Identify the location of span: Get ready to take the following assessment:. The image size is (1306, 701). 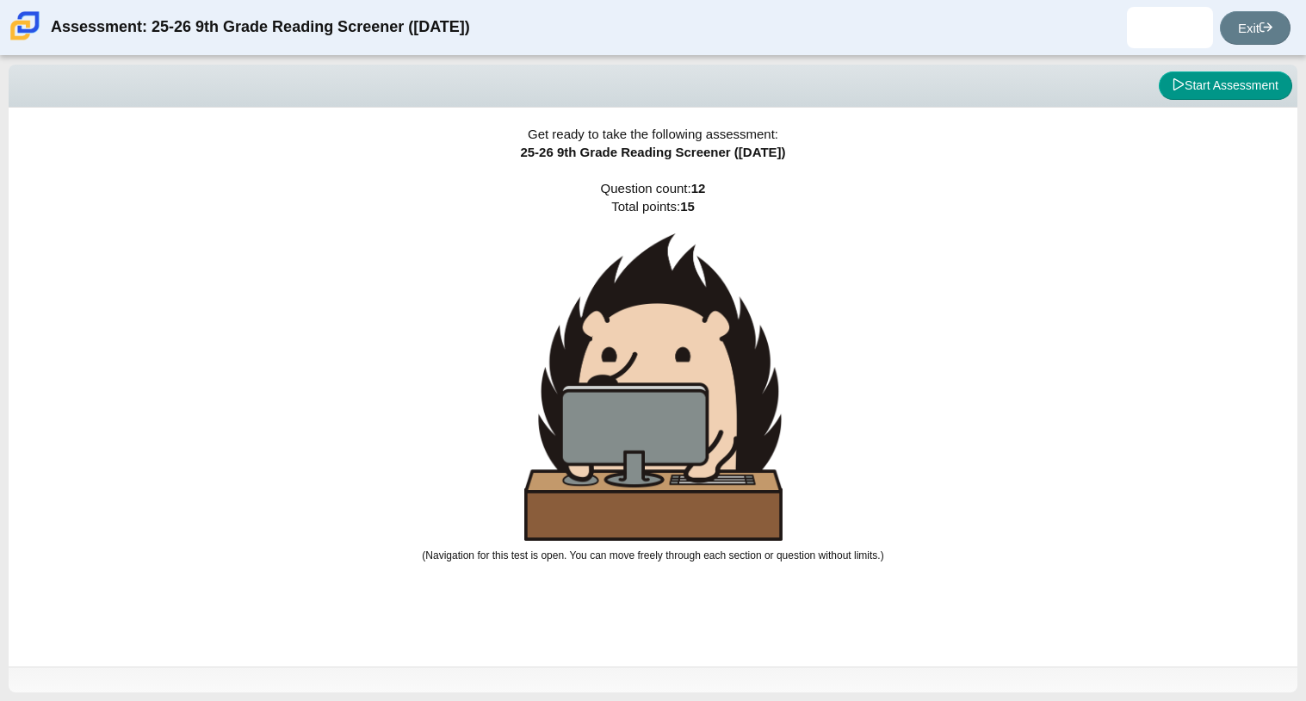
(653, 133).